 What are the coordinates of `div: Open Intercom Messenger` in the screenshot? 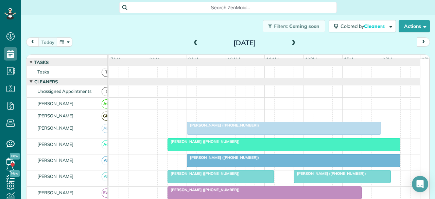 It's located at (421, 184).